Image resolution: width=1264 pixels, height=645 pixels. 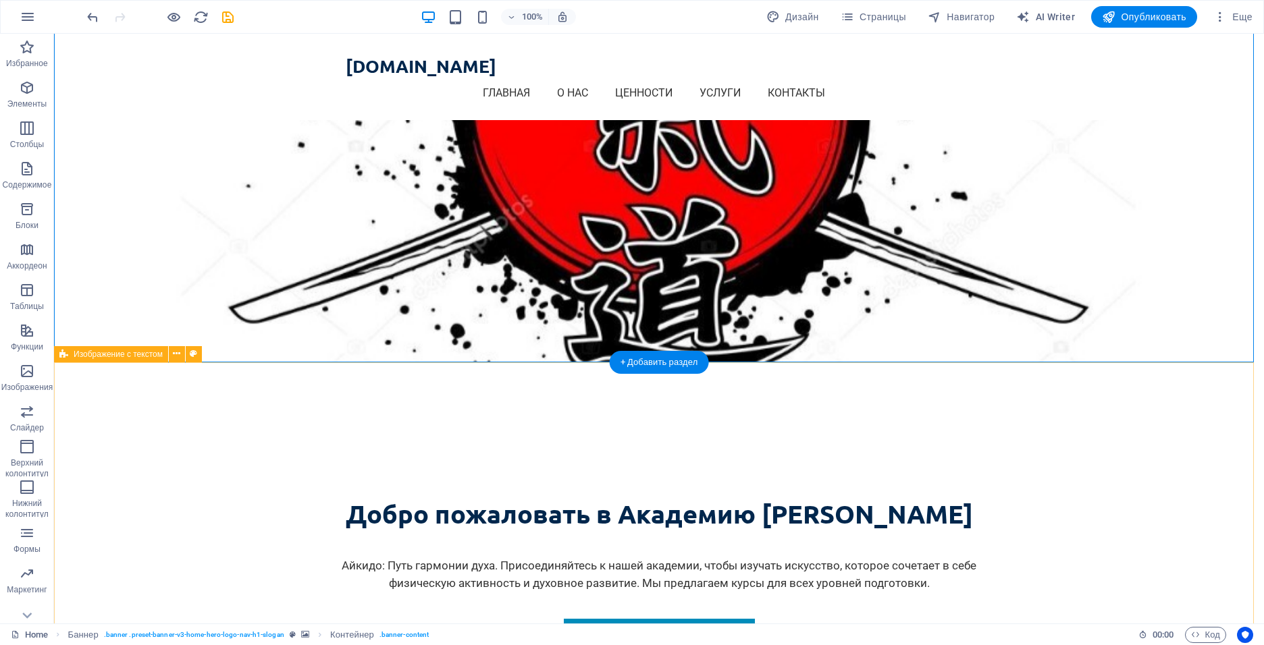 What do you see at coordinates (1162, 635) in the screenshot?
I see `span: 00 00` at bounding box center [1162, 635].